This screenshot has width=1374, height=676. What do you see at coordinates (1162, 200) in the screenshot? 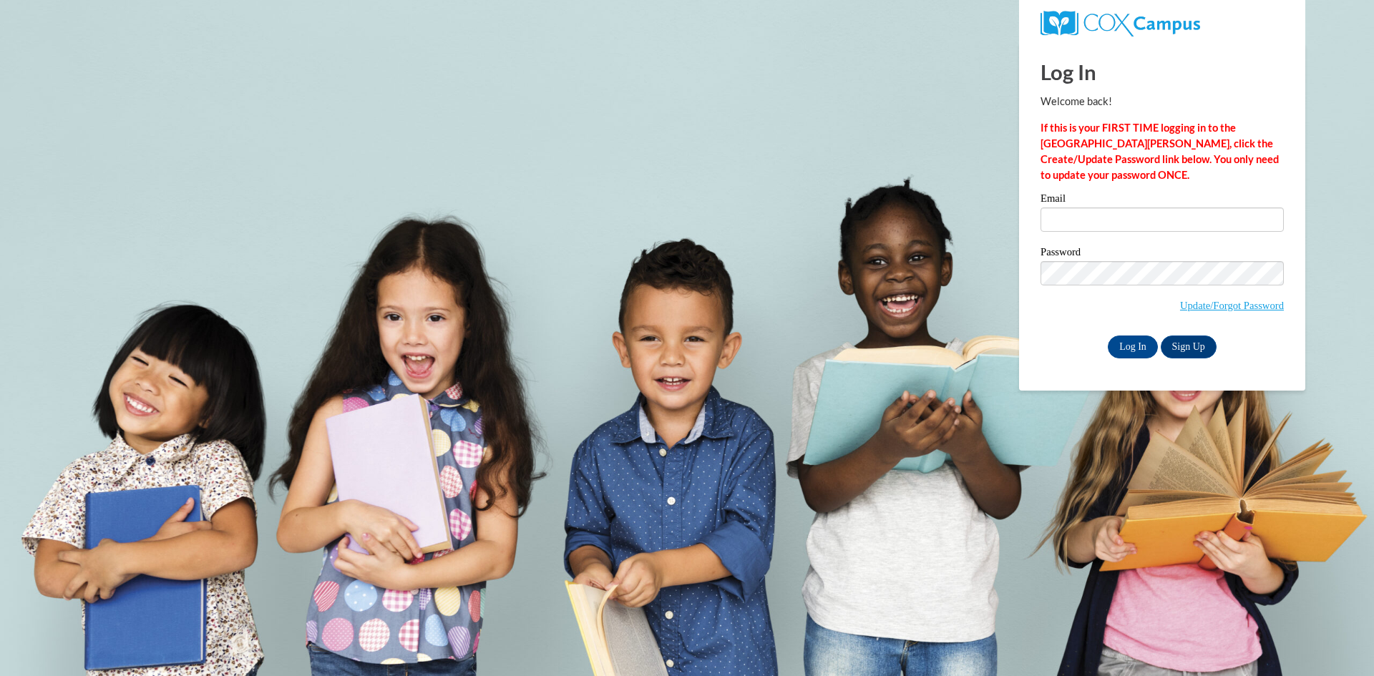
I see `label: Email` at bounding box center [1162, 200].